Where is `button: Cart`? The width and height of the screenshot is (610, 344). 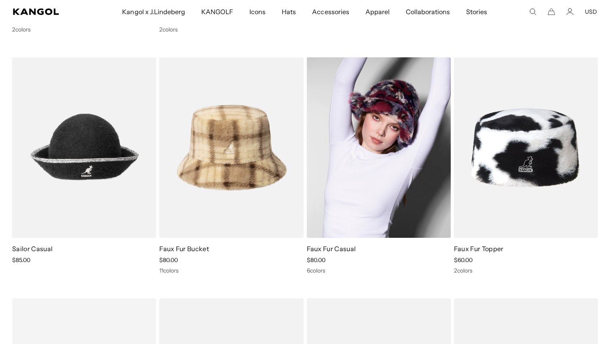
button: Cart is located at coordinates (551, 12).